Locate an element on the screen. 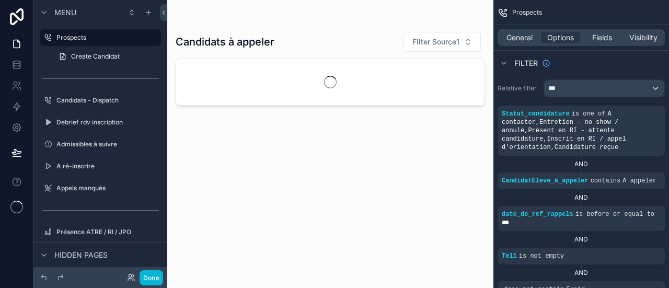 The image size is (669, 288). label: Admissibles à suivre is located at coordinates (108, 144).